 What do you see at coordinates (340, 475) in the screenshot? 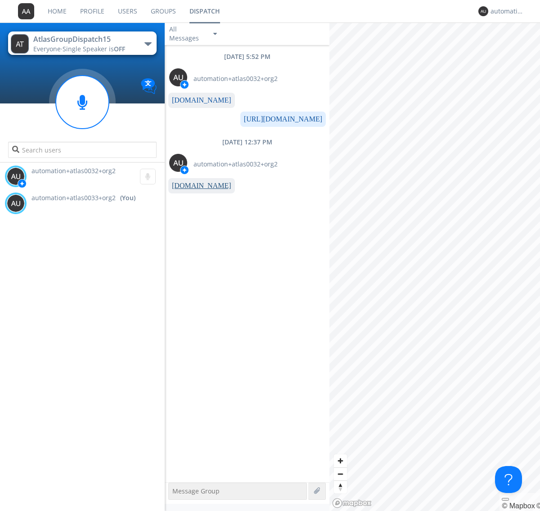
I see `span: Zoom out` at bounding box center [340, 475].